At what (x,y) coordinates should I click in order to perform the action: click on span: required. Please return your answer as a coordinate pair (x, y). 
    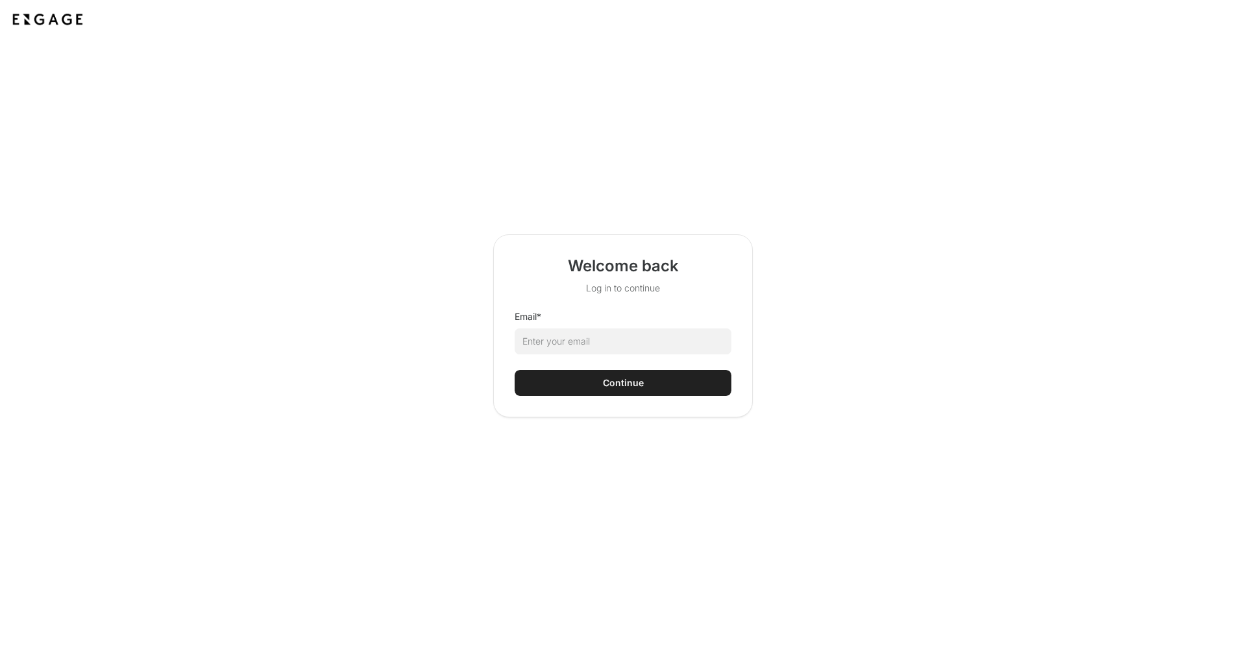
    Looking at the image, I should click on (538, 316).